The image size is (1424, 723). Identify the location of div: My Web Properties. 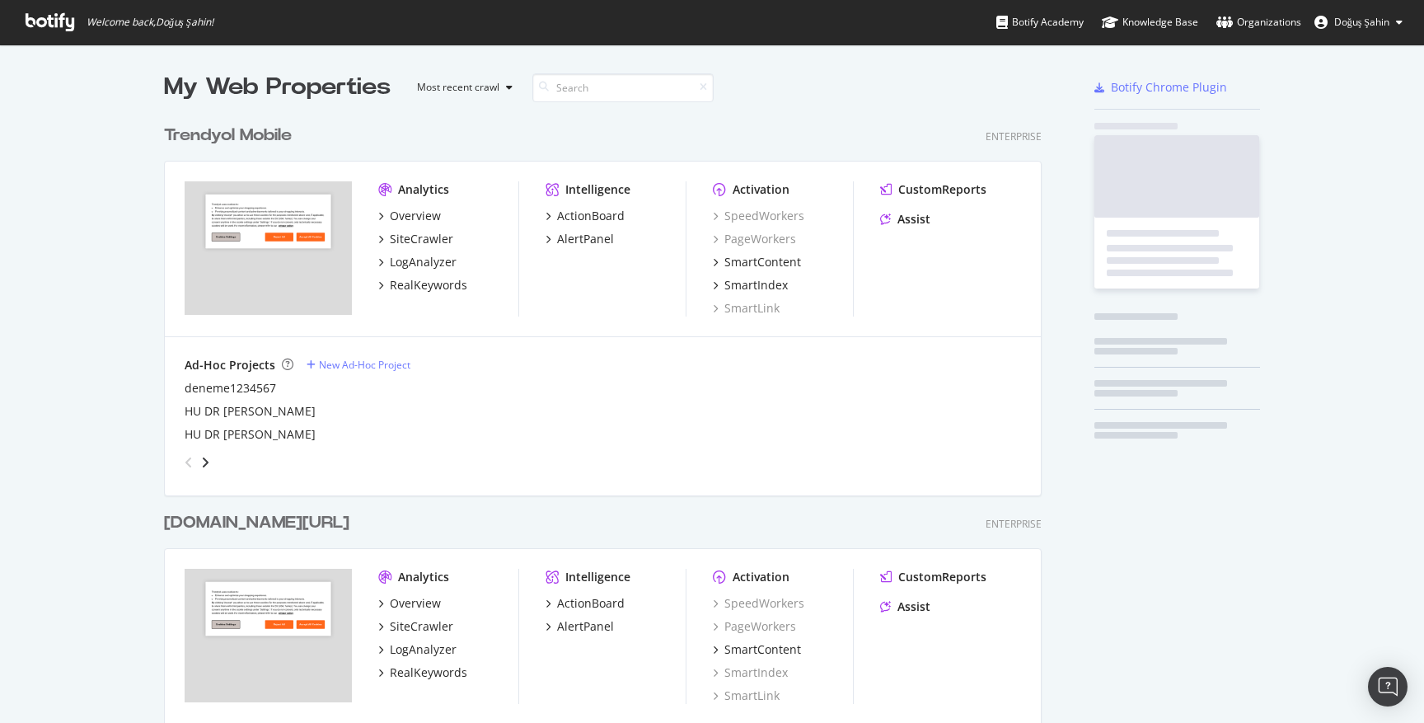
(277, 87).